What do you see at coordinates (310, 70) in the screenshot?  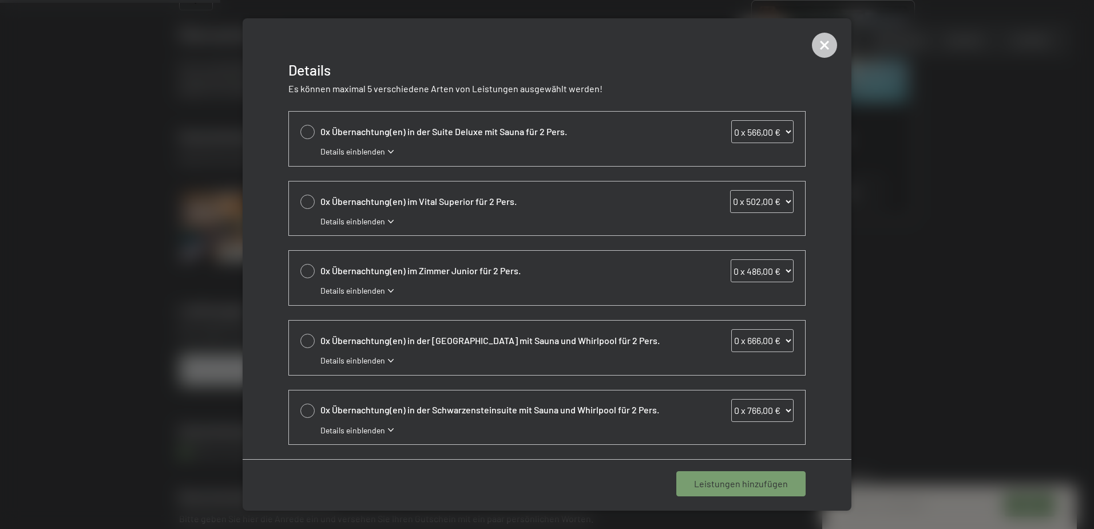 I see `span: Details` at bounding box center [310, 70].